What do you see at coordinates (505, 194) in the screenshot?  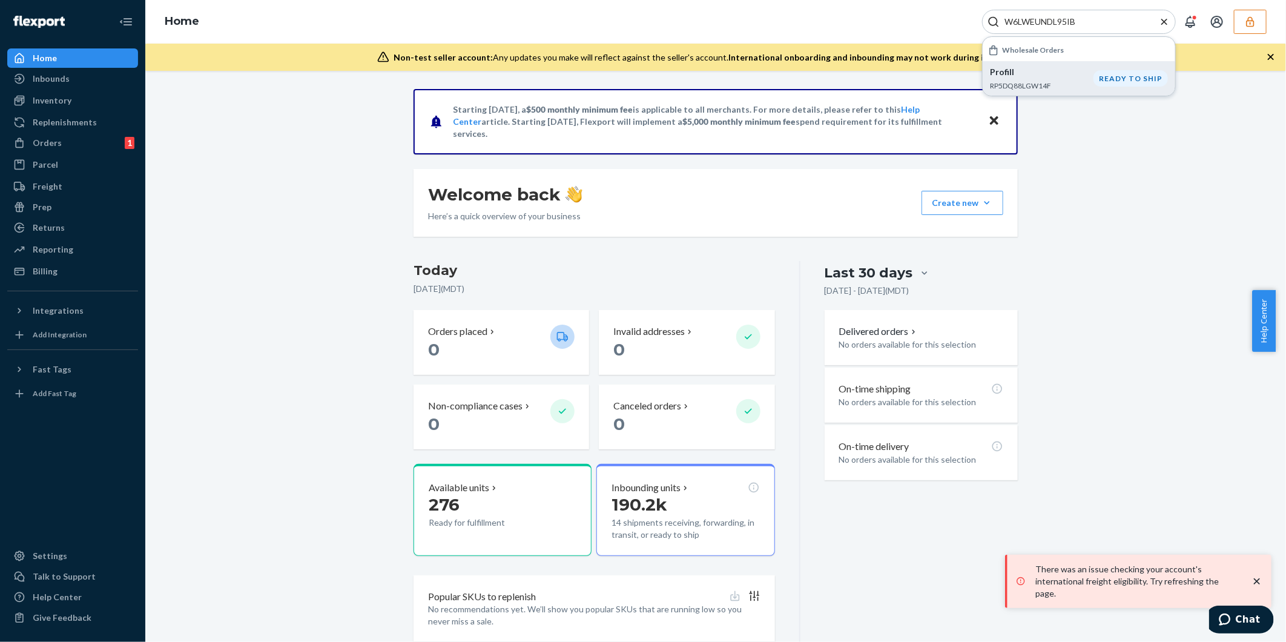 I see `h1: Welcome back` at bounding box center [505, 194].